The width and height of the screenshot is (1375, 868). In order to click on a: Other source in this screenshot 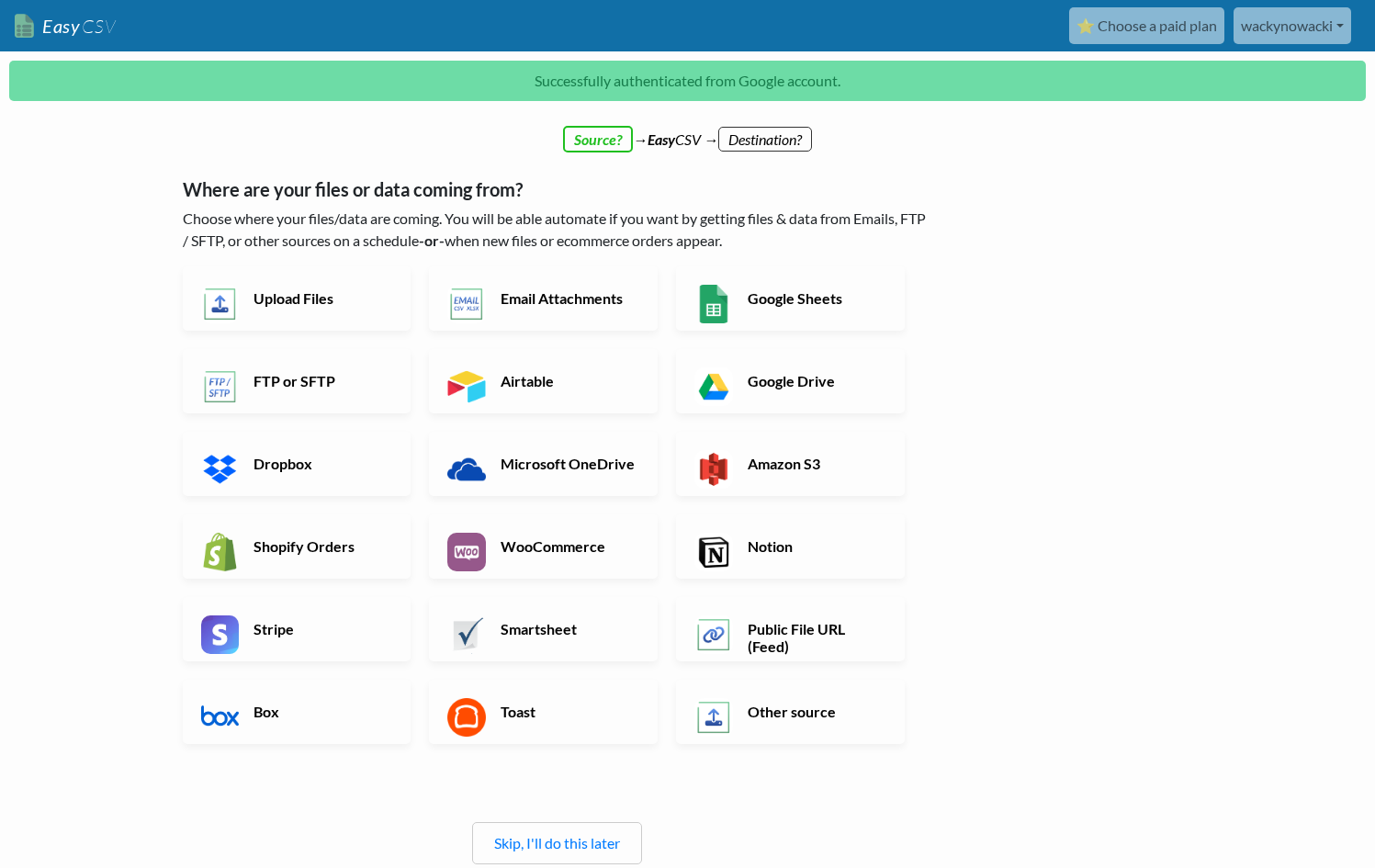, I will do `click(790, 712)`.